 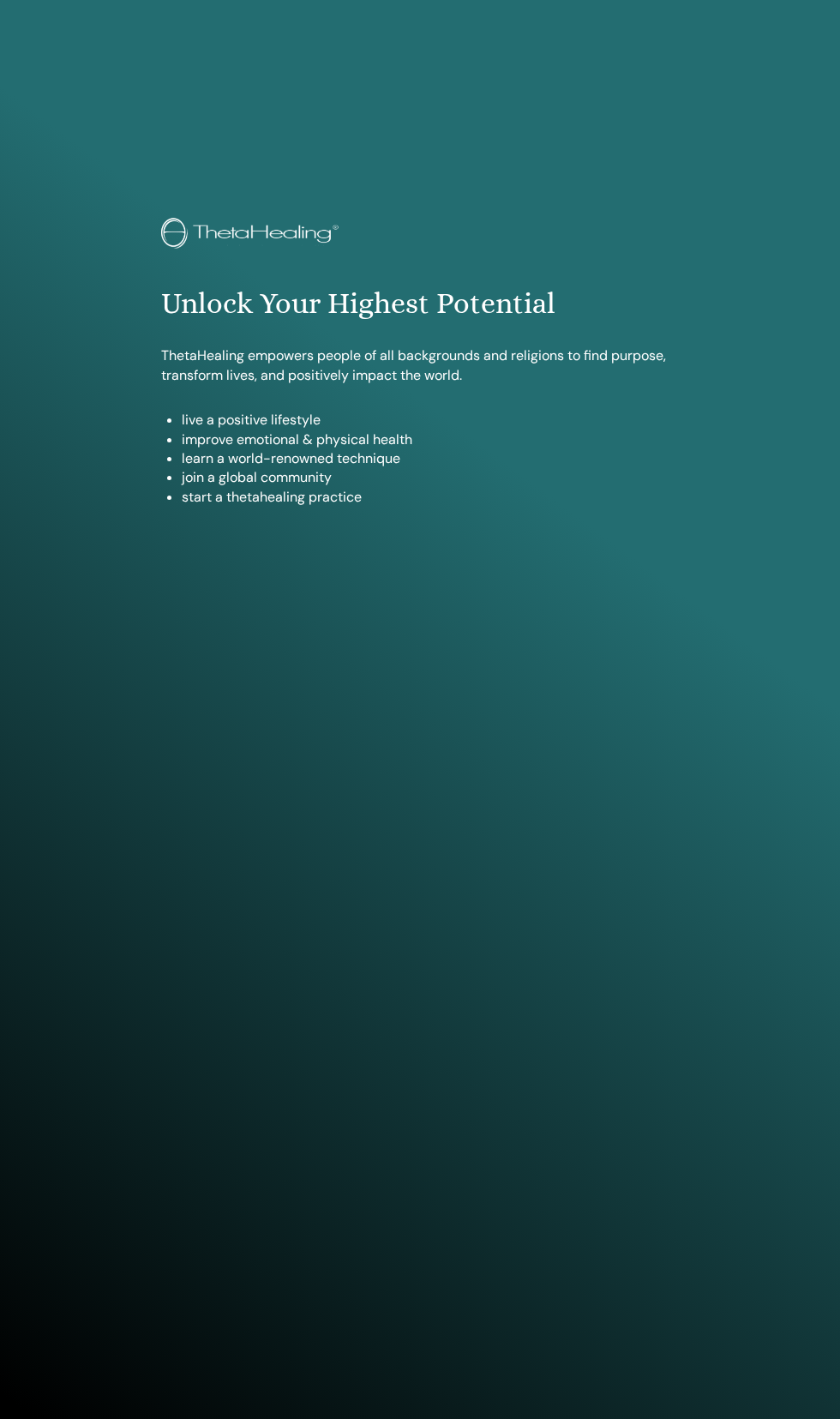 What do you see at coordinates (430, 459) in the screenshot?
I see `li: learn a world-renowned technique` at bounding box center [430, 459].